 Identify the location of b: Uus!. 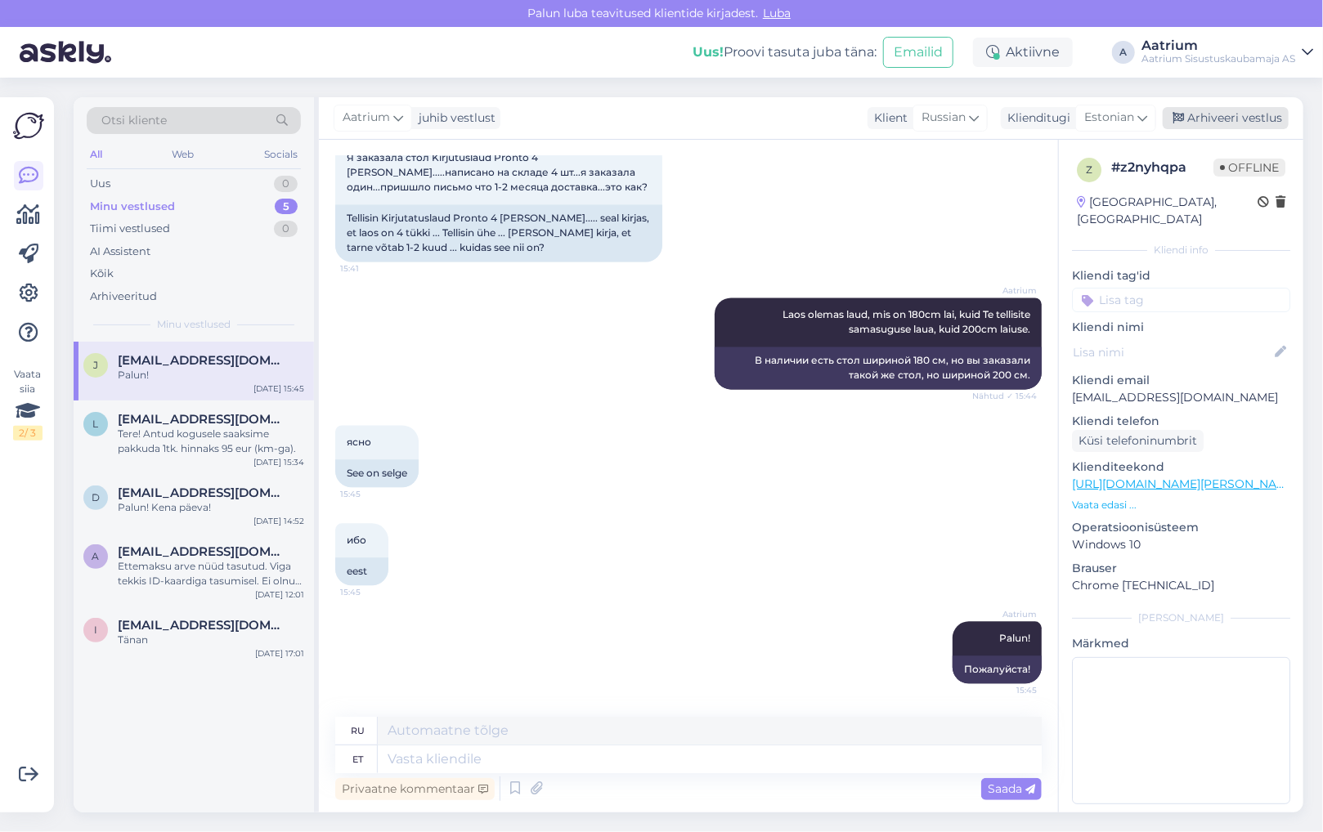
(708, 52).